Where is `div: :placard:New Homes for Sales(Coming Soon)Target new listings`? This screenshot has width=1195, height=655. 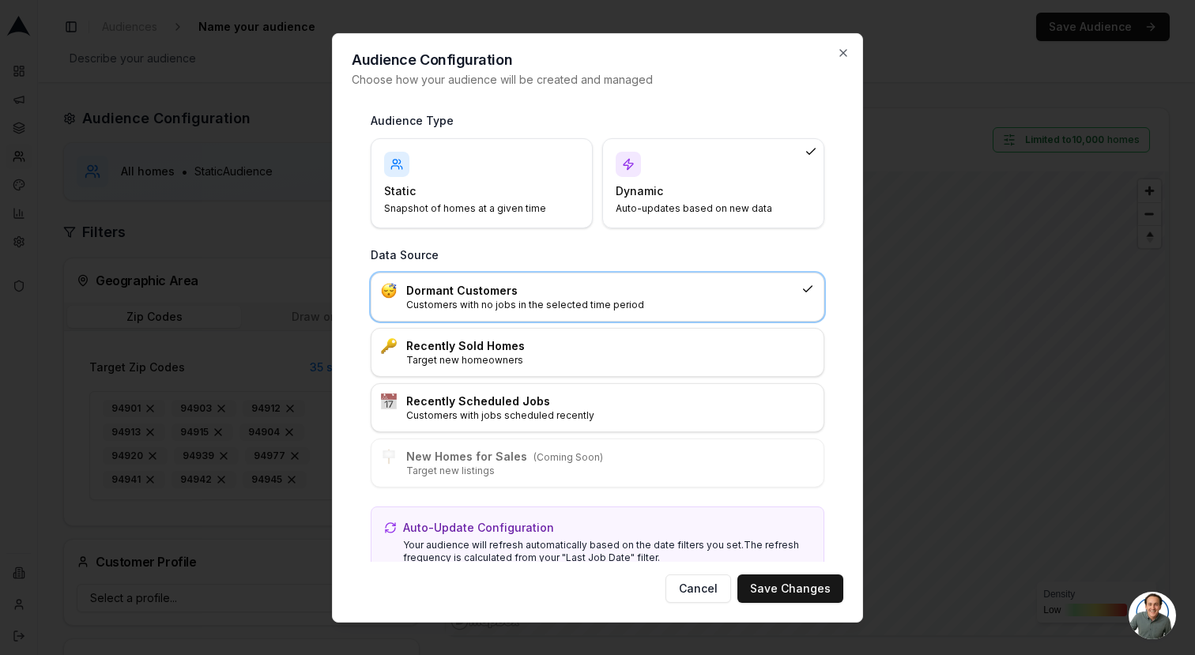
div: :placard:New Homes for Sales(Coming Soon)Target new listings is located at coordinates (597, 462).